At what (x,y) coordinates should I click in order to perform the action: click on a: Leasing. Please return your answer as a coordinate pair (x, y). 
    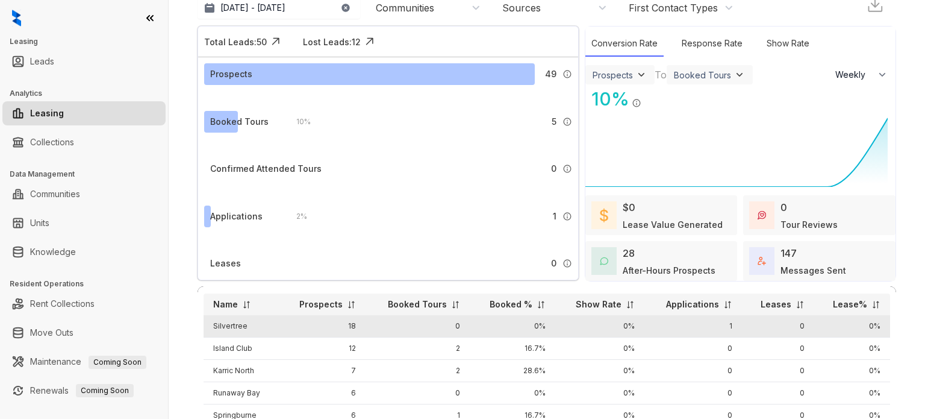
    Looking at the image, I should click on (47, 113).